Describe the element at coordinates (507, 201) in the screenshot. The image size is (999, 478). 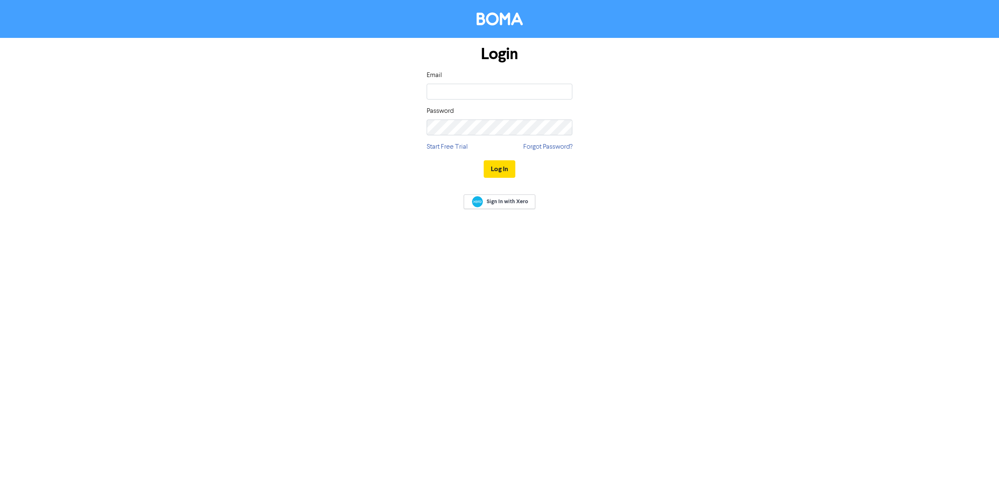
I see `span: Sign In with Xero` at that location.